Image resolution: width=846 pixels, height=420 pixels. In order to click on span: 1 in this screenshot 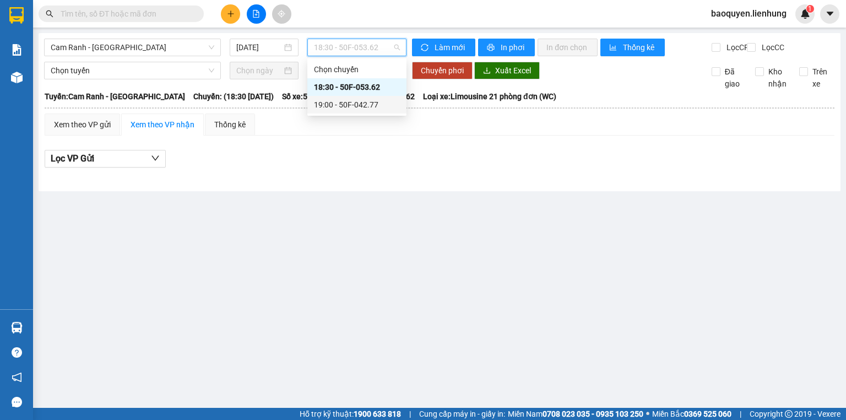, I will do `click(809, 9)`.